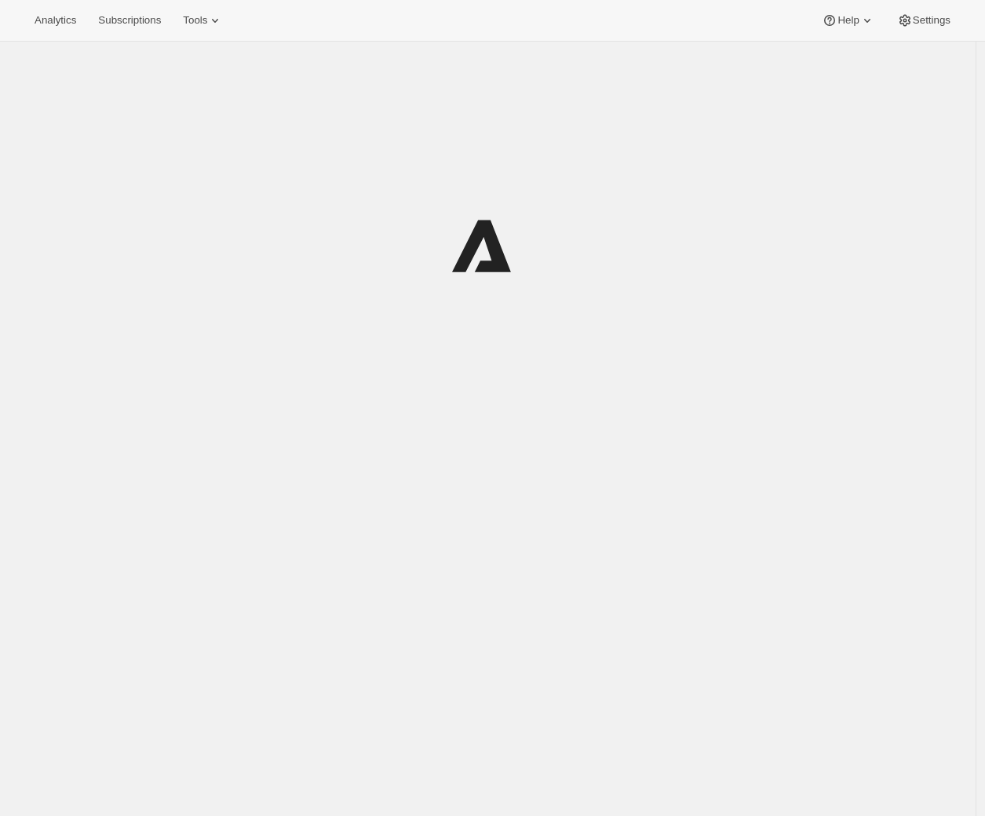 This screenshot has width=985, height=816. I want to click on button: Settings, so click(923, 20).